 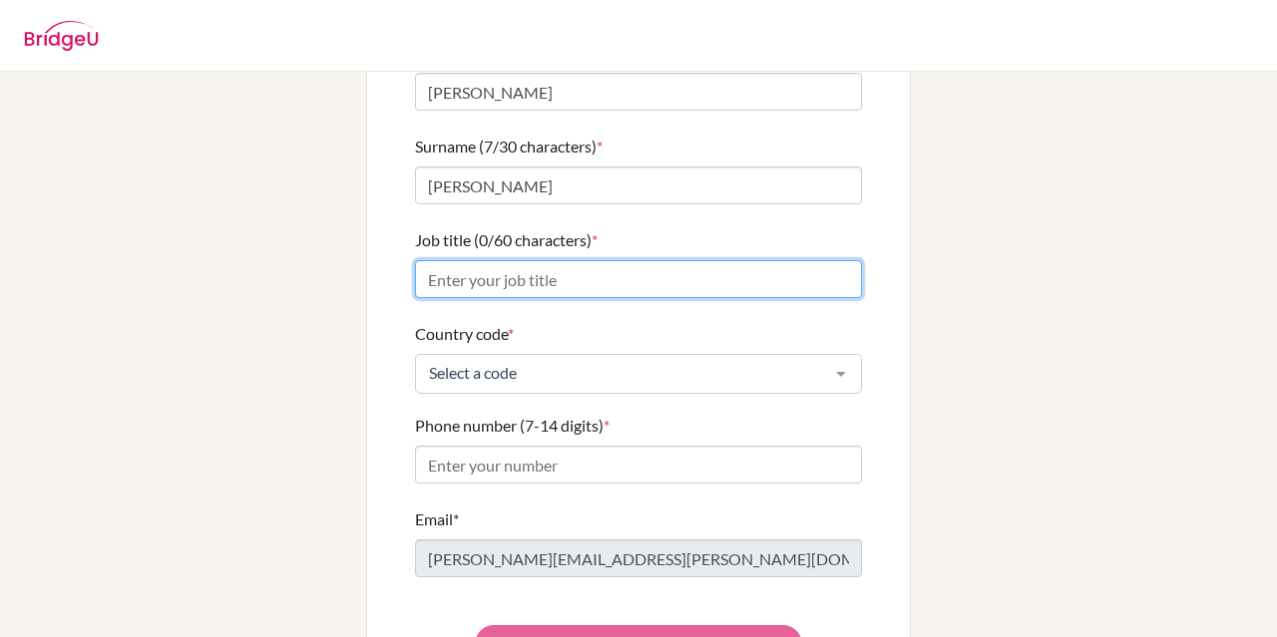 What do you see at coordinates (638, 465) in the screenshot?
I see `input: Enter your number` at bounding box center [638, 465].